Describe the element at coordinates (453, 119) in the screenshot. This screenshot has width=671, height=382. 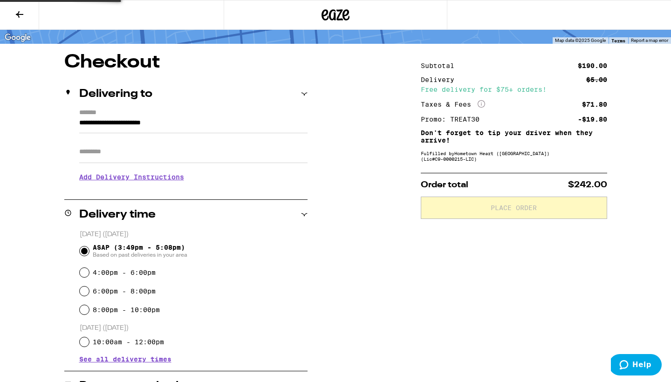
I see `div: Promo: TREAT30` at that location.